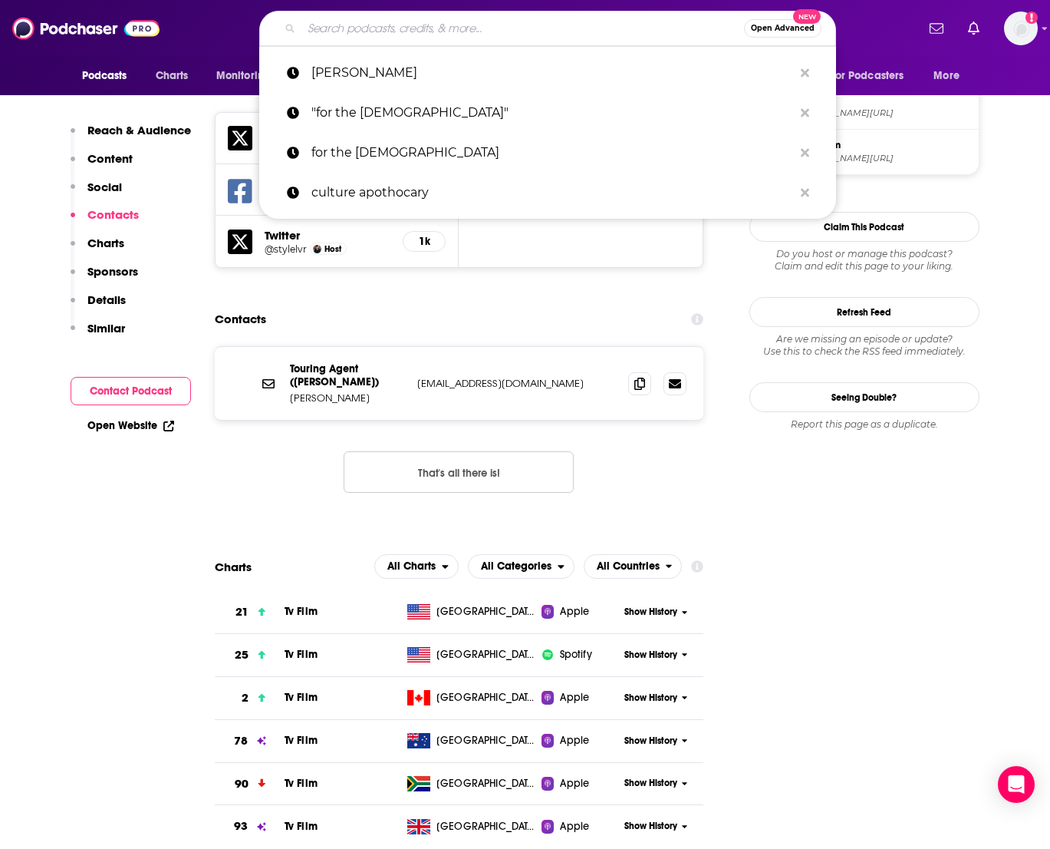 The width and height of the screenshot is (1050, 849). I want to click on h3: 2, so click(245, 697).